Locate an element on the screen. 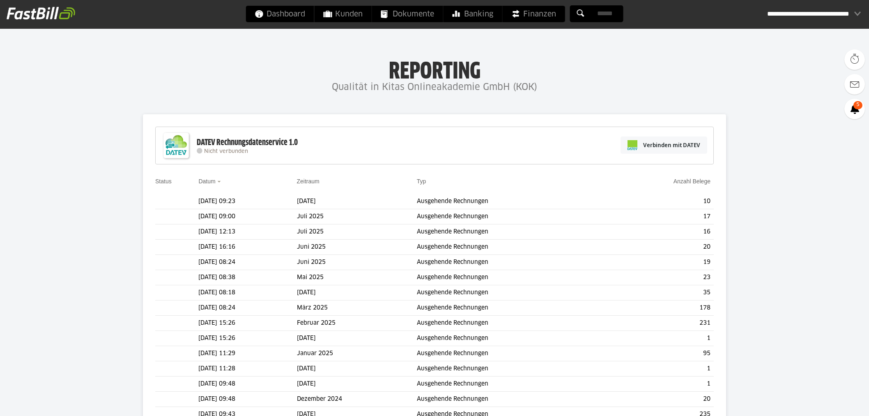 This screenshot has width=869, height=416. td: 231 is located at coordinates (660, 323).